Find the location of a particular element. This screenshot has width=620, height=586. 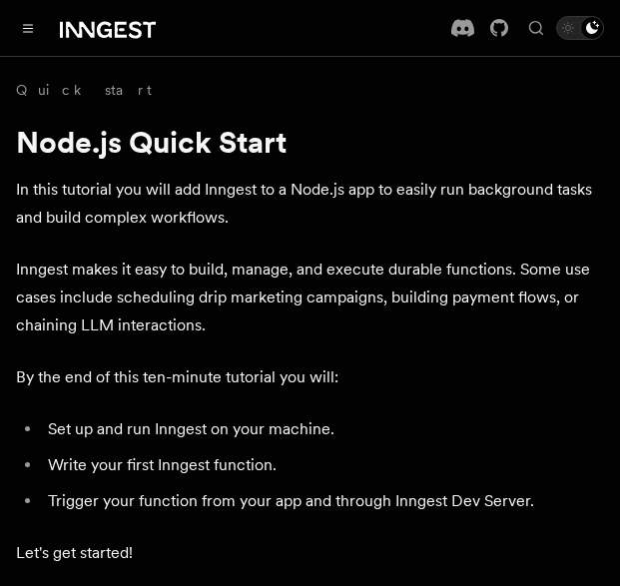

li: Trigger your function from your app and through Inngest Dev Server. is located at coordinates (323, 501).